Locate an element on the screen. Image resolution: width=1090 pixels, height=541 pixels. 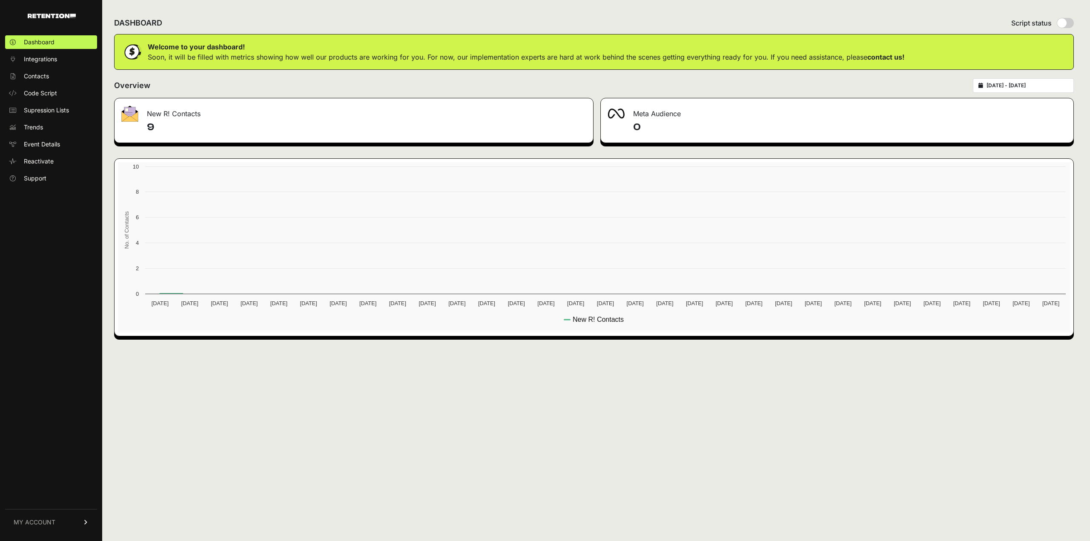
a: Code Script is located at coordinates (51, 93).